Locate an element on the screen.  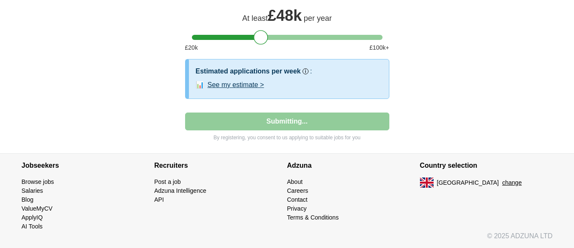
h3: Estimated applications per week is located at coordinates (248, 71).